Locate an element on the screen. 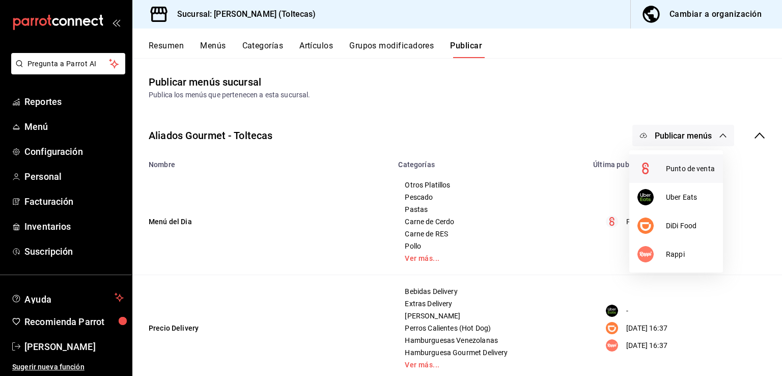 Image resolution: width=782 pixels, height=376 pixels. img: xiM0WtPwfR5TrWdPJ5T1bWd5b1wHapEst5FBwuYAAAAAElFTkSuQmCC is located at coordinates (646, 226).